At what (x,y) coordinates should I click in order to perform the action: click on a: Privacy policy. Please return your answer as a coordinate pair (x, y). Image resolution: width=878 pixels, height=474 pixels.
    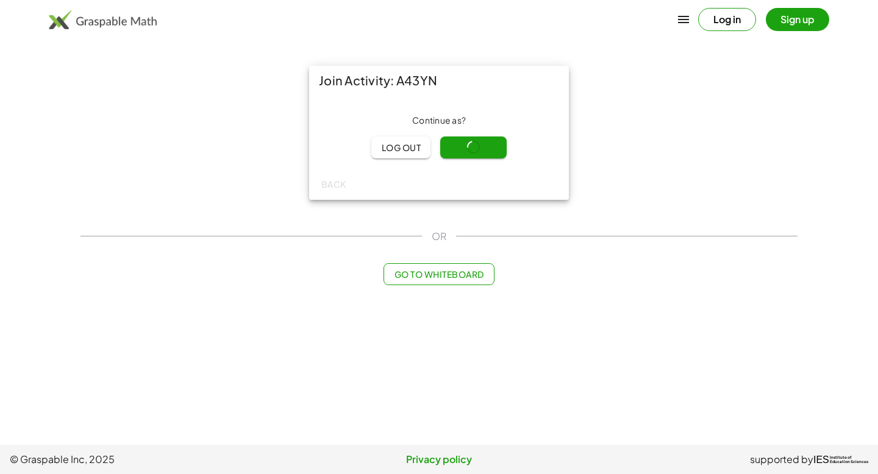
    Looking at the image, I should click on (438, 460).